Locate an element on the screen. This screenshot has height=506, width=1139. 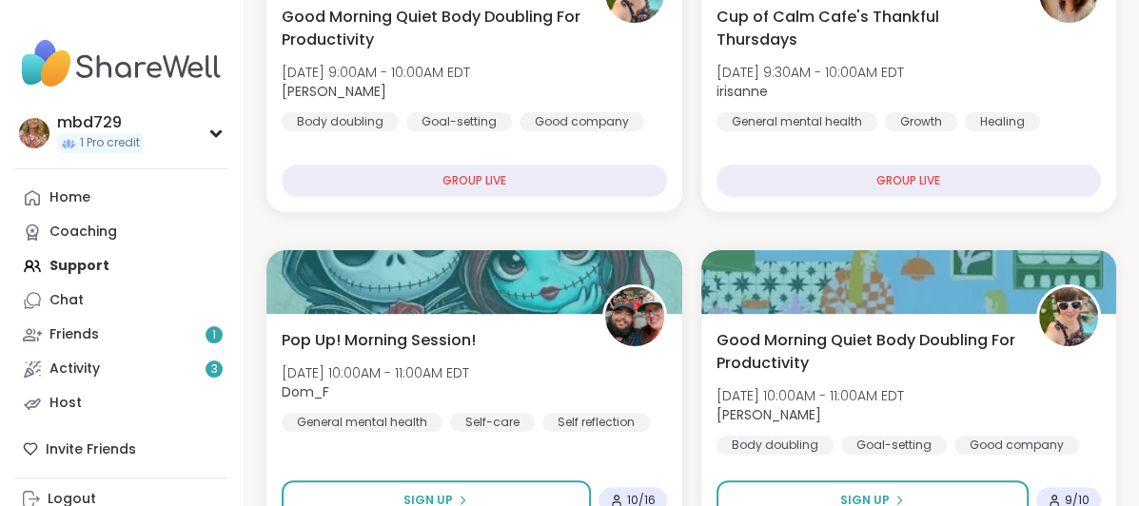
div: Friends is located at coordinates (74, 335).